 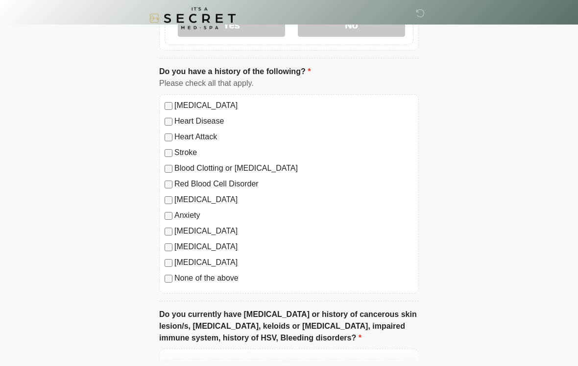 I want to click on input: Red Blood Cell Disorder, so click(x=169, y=185).